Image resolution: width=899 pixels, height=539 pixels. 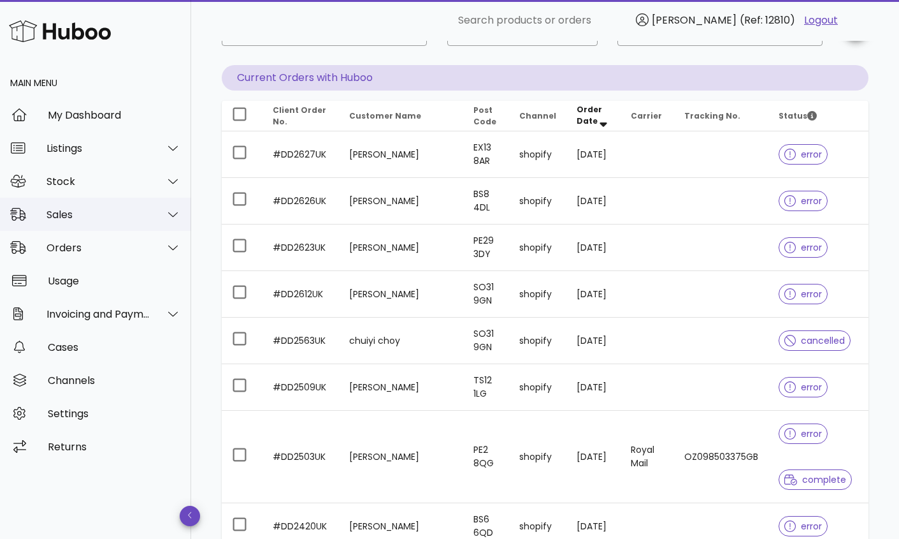 I want to click on td: #DD2563UK, so click(x=301, y=340).